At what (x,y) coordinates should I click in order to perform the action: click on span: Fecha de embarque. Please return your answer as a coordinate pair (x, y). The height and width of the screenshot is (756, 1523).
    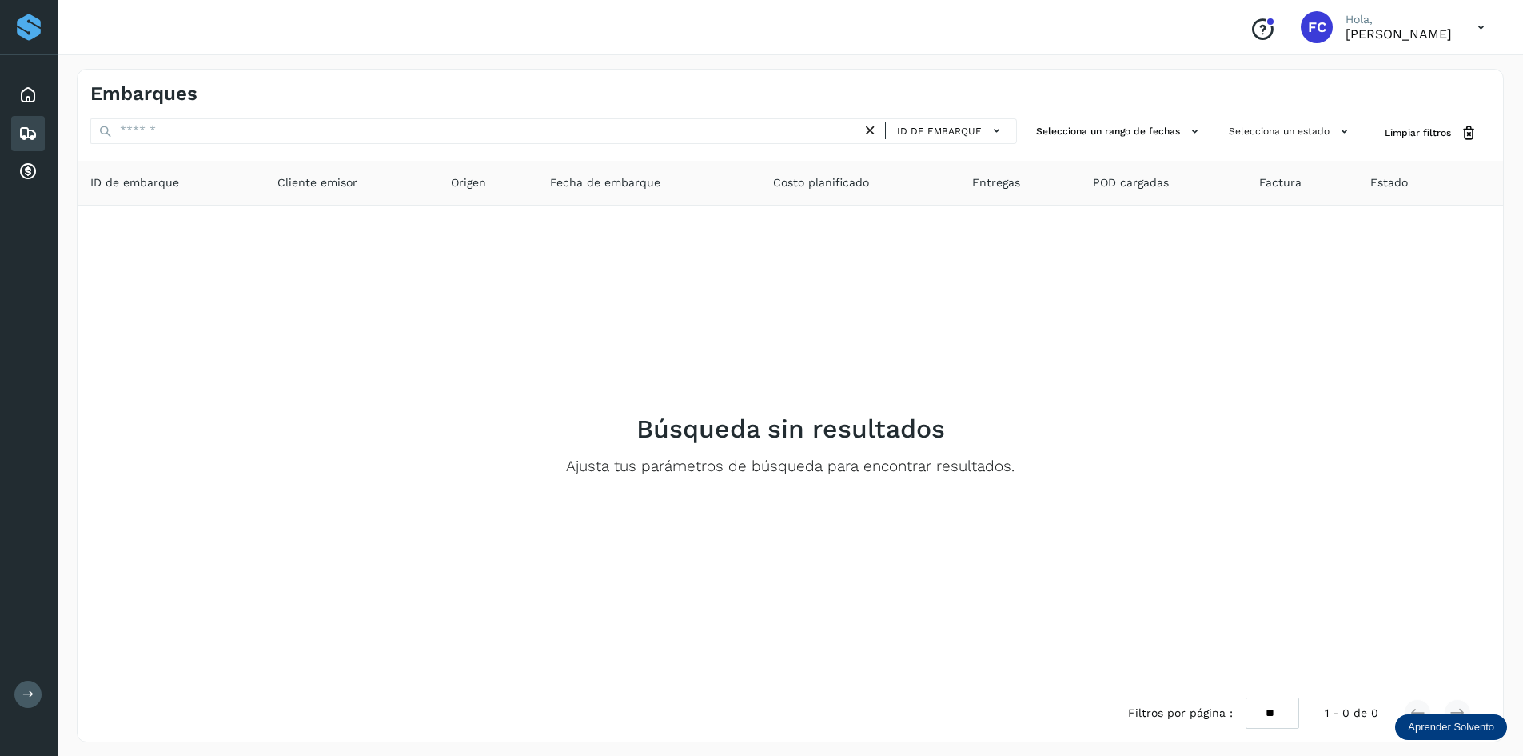
    Looking at the image, I should click on (605, 182).